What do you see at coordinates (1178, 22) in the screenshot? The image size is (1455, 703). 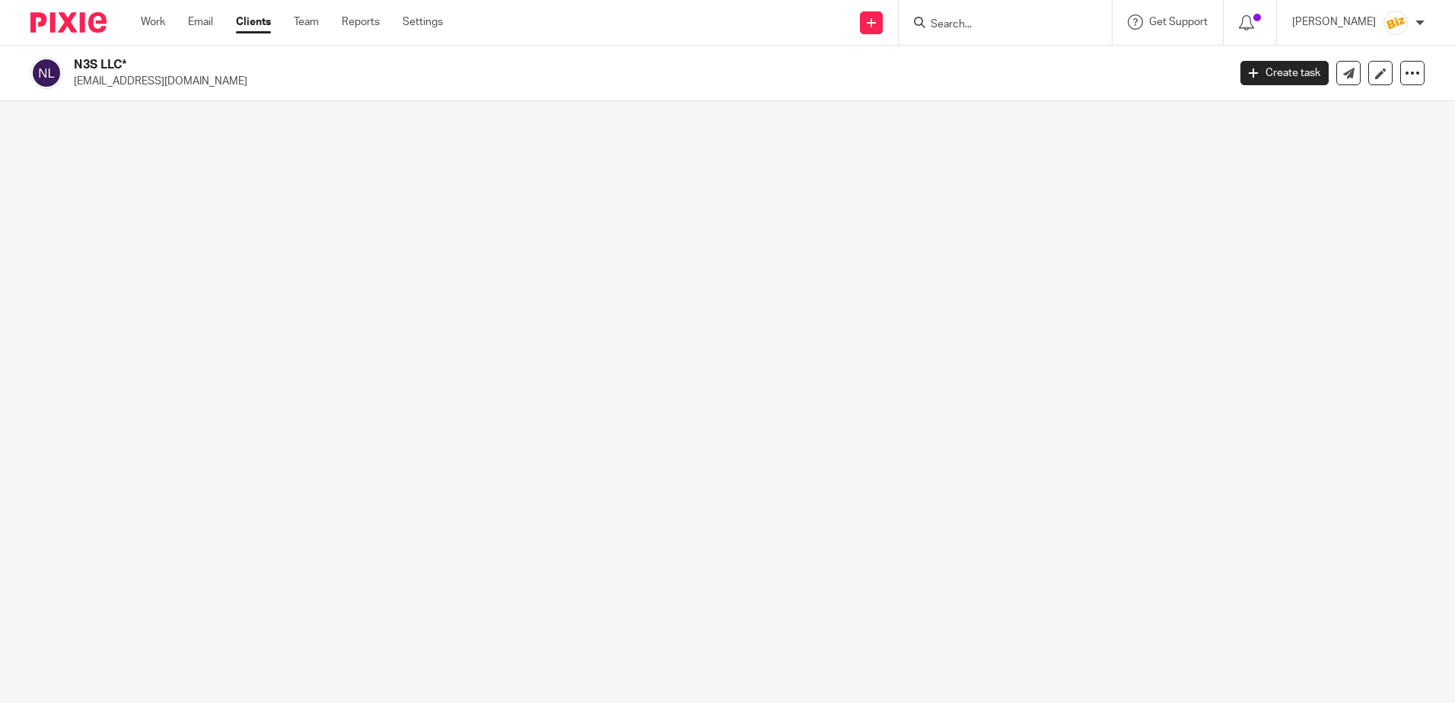 I see `span: Get Support` at bounding box center [1178, 22].